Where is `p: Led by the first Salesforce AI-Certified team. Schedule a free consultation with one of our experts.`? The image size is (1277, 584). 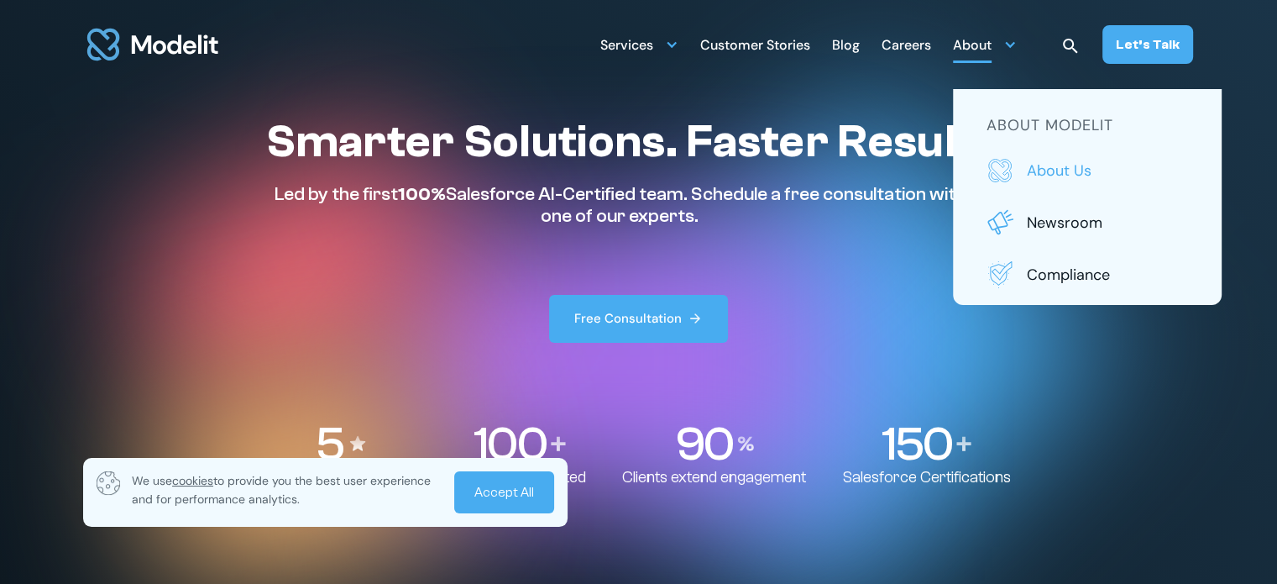
p: Led by the first Salesforce AI-Certified team. Schedule a free consultation with one of our experts. is located at coordinates (620, 205).